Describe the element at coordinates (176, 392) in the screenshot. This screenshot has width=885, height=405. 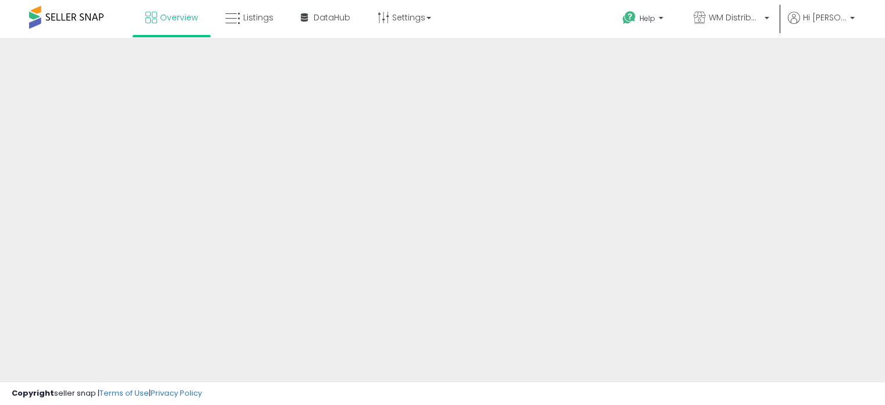
I see `a: Privacy Policy` at that location.